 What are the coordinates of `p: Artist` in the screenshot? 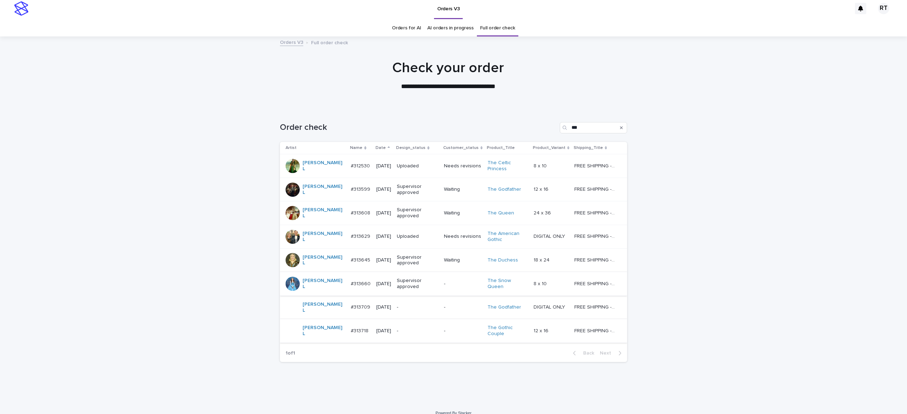 It's located at (291, 148).